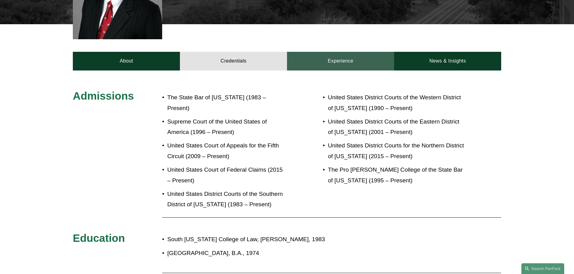 The image size is (574, 274). I want to click on a: About, so click(126, 61).